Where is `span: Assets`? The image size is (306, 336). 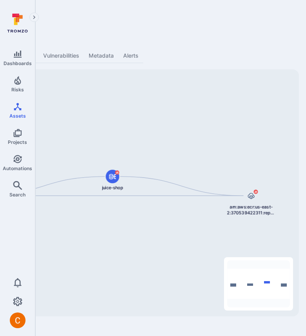
span: Assets is located at coordinates (18, 116).